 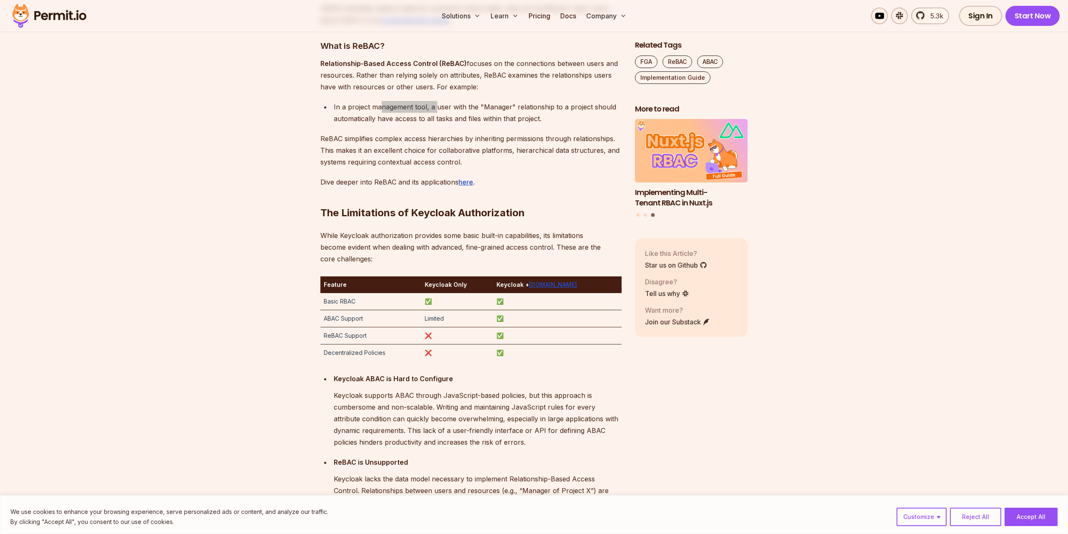 What do you see at coordinates (667, 282) in the screenshot?
I see `p: Disagree?` at bounding box center [667, 282].